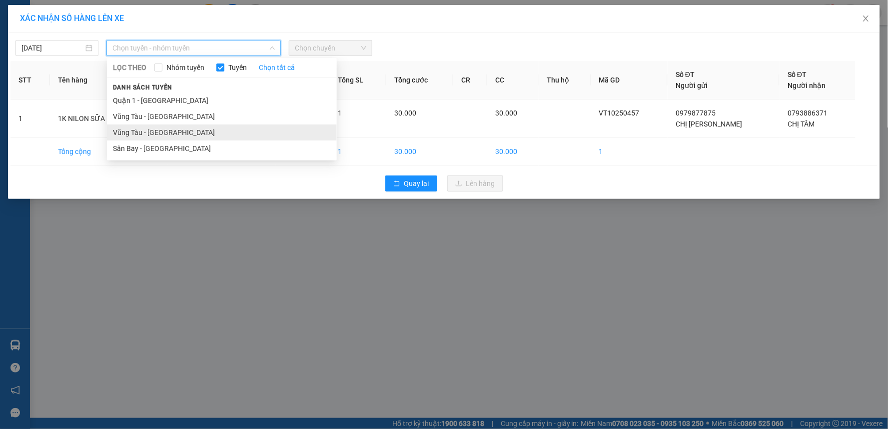 Image resolution: width=888 pixels, height=429 pixels. What do you see at coordinates (152, 38) in the screenshot?
I see `div: CHỊ TÂM` at bounding box center [152, 38].